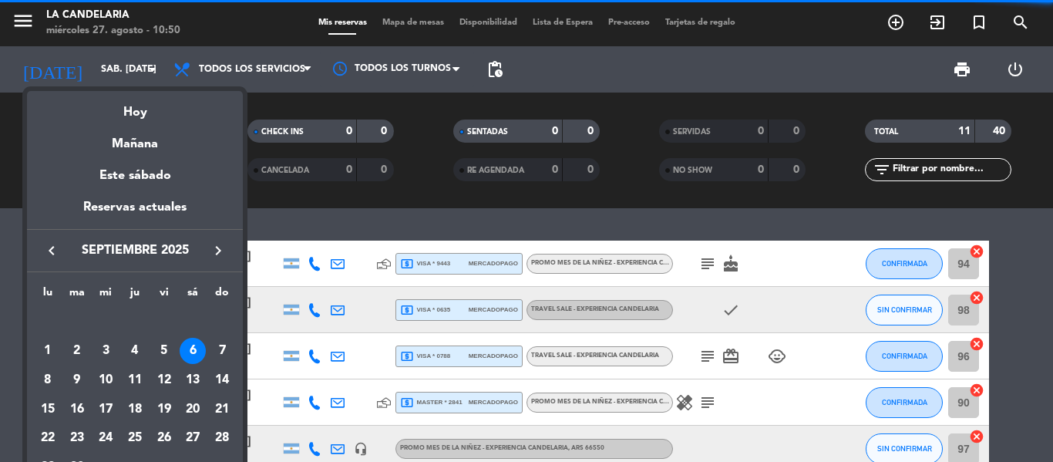  What do you see at coordinates (48, 439) in the screenshot?
I see `div: 22` at bounding box center [48, 439].